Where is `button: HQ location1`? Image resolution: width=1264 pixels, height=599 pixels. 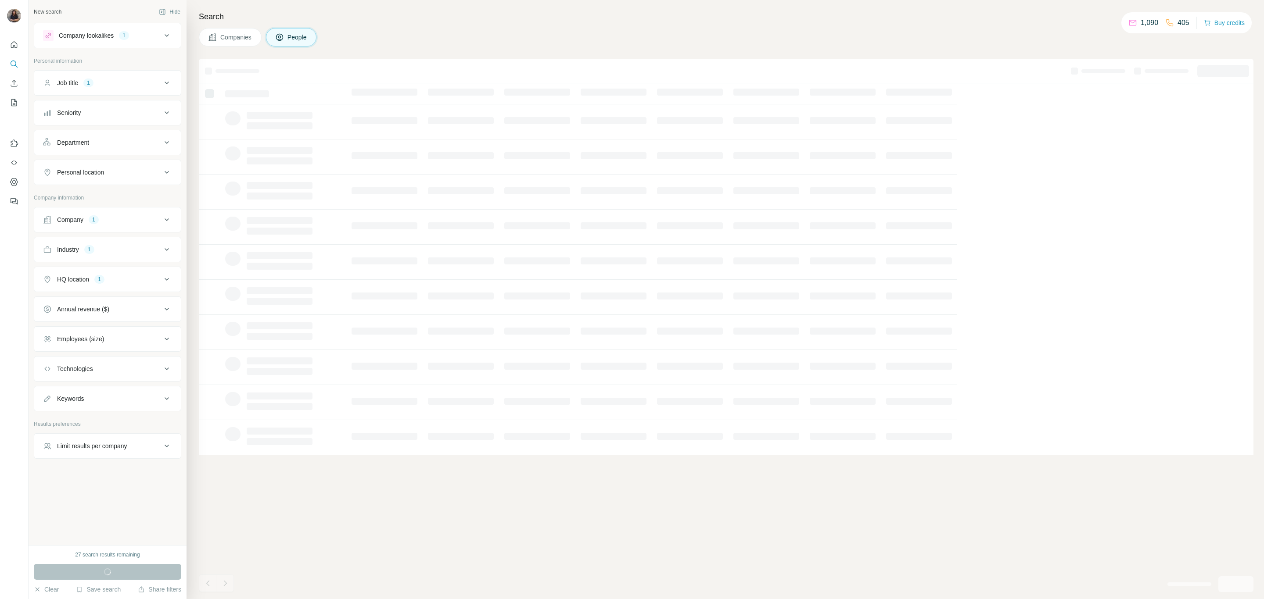 button: HQ location1 is located at coordinates (108, 280).